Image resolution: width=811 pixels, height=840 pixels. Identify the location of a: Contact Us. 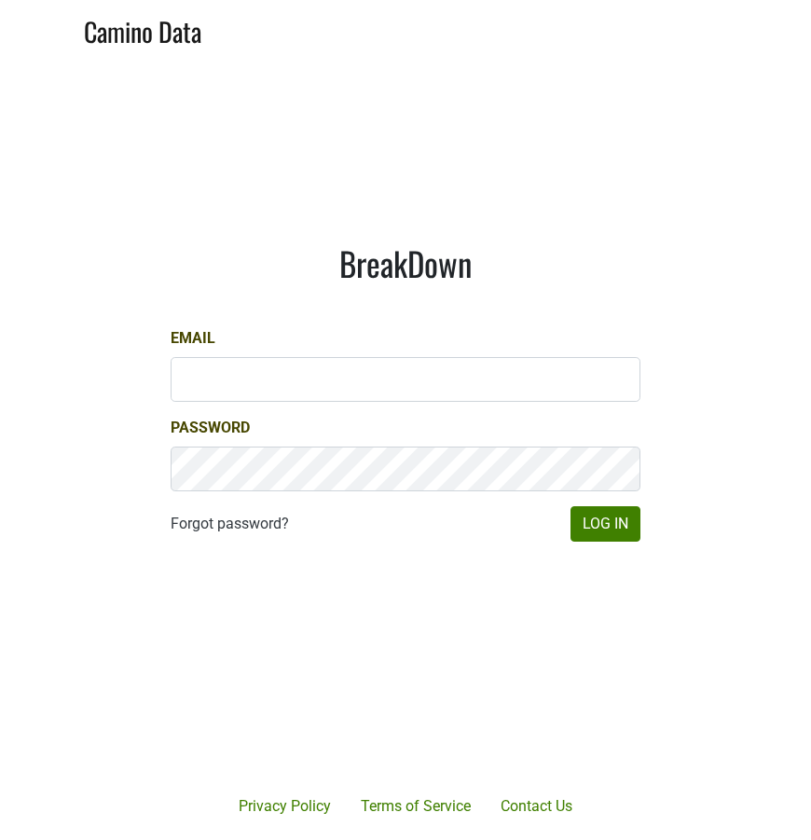
(536, 807).